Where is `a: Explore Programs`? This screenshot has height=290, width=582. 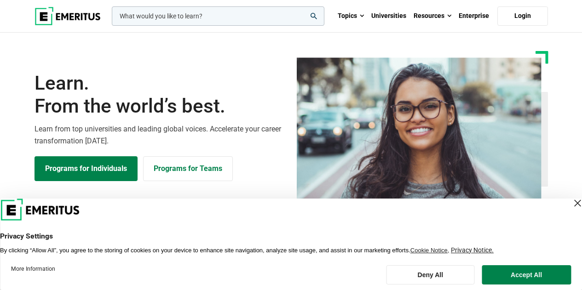
a: Explore Programs is located at coordinates (86, 169).